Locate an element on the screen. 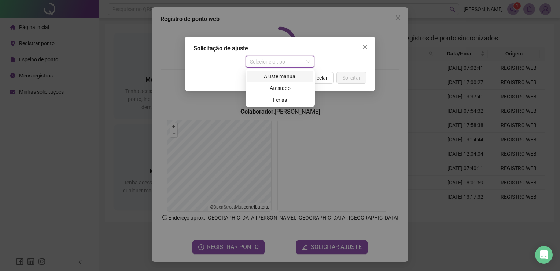  div: Open Intercom Messenger is located at coordinates (544, 255).